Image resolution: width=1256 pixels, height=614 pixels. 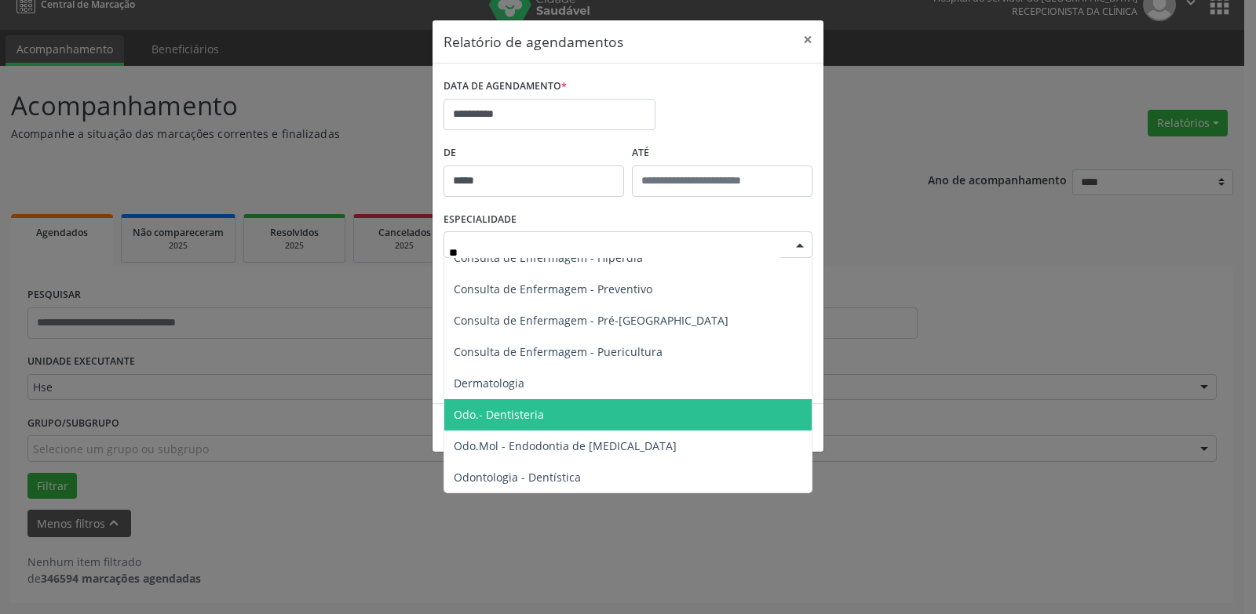 I want to click on h5: Relatório de agendamentos, so click(x=533, y=42).